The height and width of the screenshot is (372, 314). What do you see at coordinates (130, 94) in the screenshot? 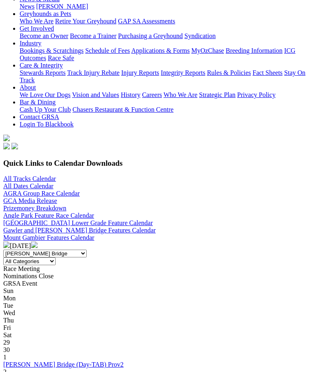
I see `a: History` at bounding box center [130, 94].